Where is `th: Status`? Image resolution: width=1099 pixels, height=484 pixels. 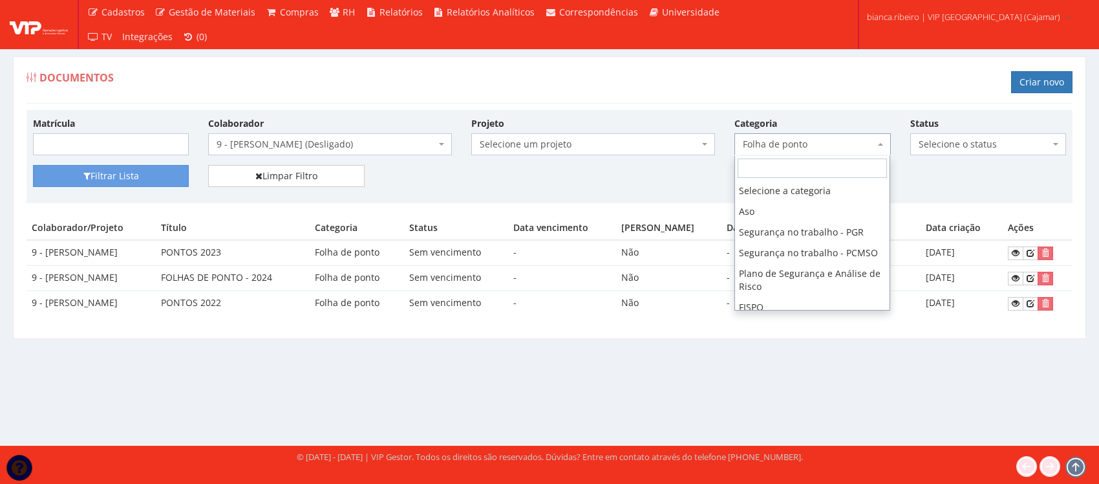
th: Status is located at coordinates (456, 228).